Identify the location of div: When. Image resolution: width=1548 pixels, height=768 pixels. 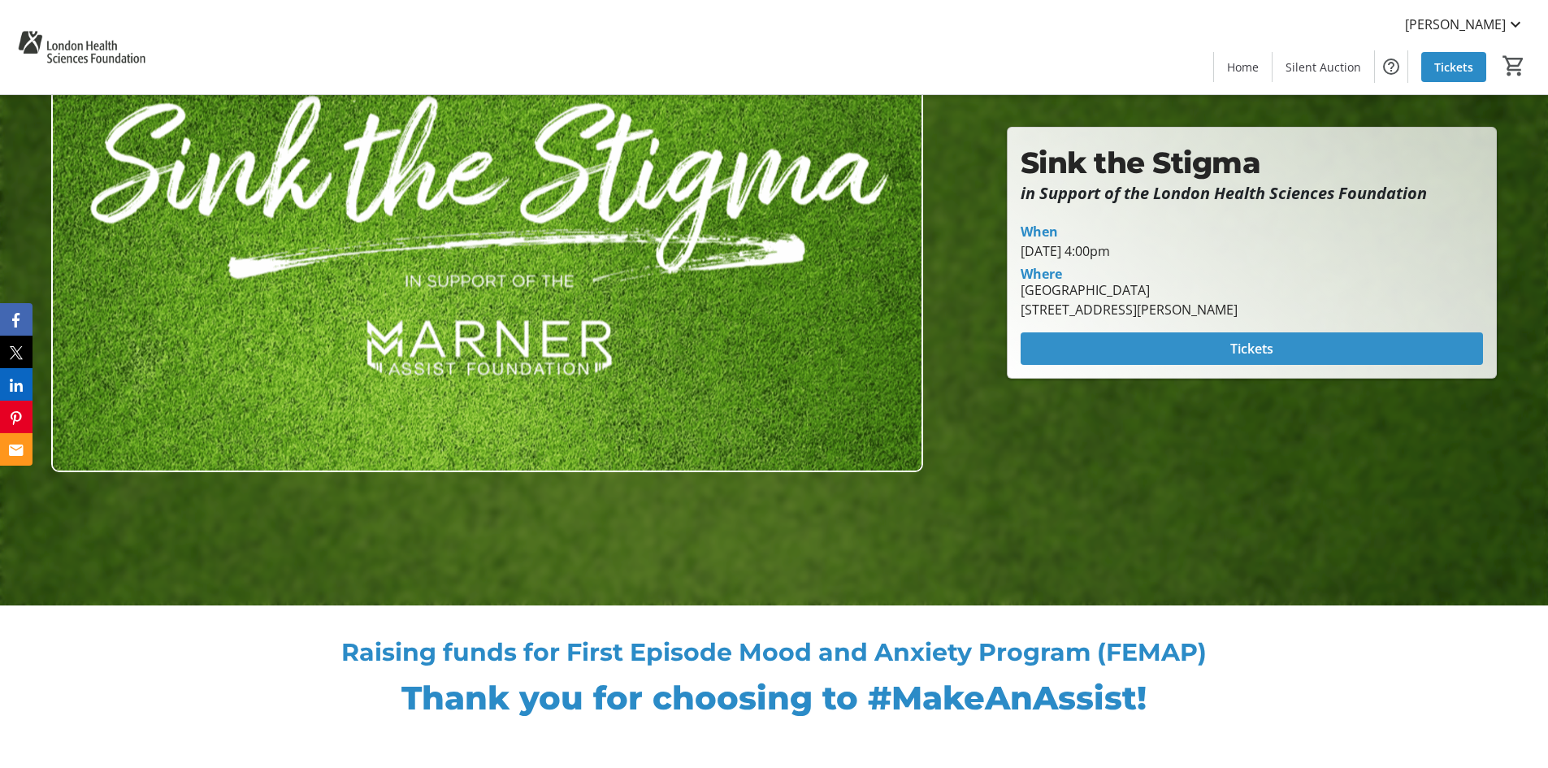
(1039, 232).